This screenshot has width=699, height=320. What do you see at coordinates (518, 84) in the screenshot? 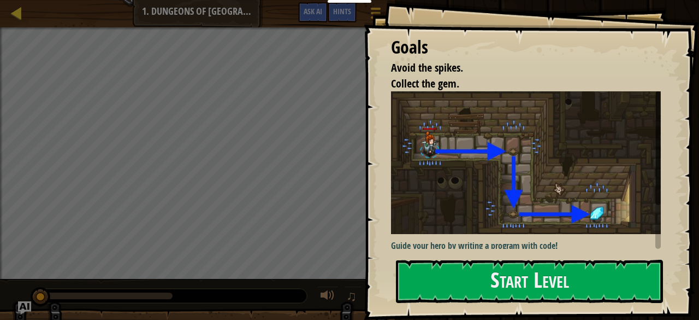
I see `li: Collect the gem.` at bounding box center [518, 84].